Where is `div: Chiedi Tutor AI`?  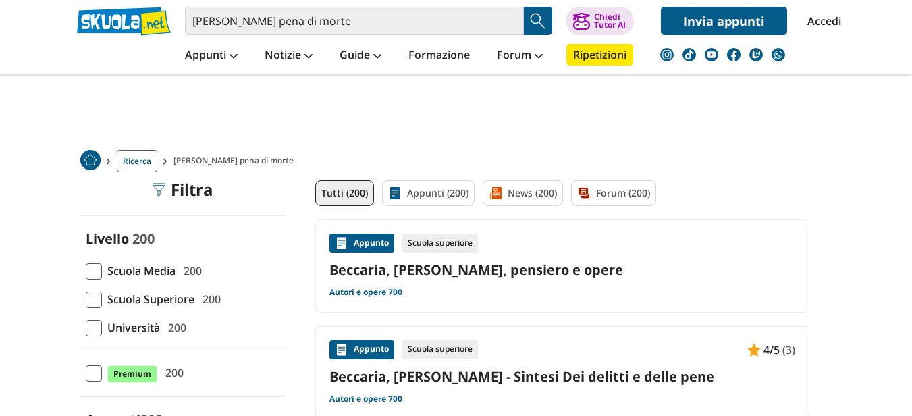
div: Chiedi Tutor AI is located at coordinates (609, 21).